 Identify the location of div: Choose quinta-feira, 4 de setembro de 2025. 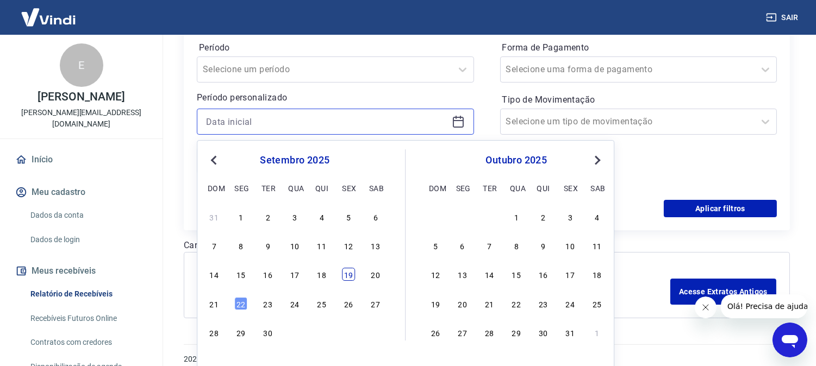
(322, 217).